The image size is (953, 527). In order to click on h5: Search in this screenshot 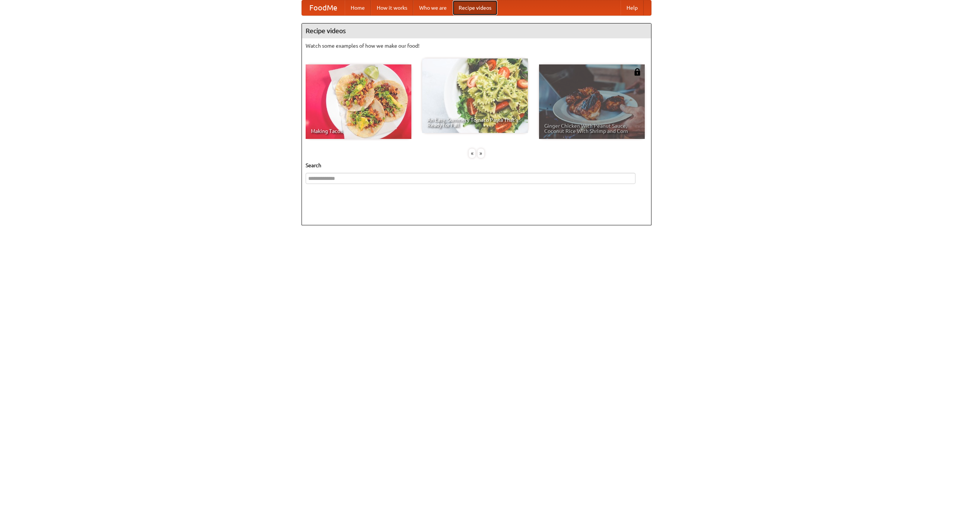, I will do `click(477, 165)`.